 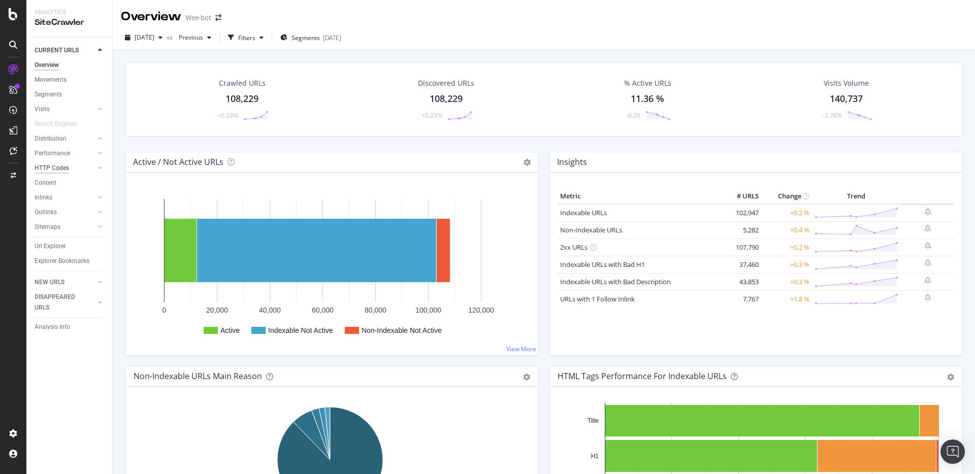 I want to click on div: Explorer Bookmarks, so click(x=62, y=261).